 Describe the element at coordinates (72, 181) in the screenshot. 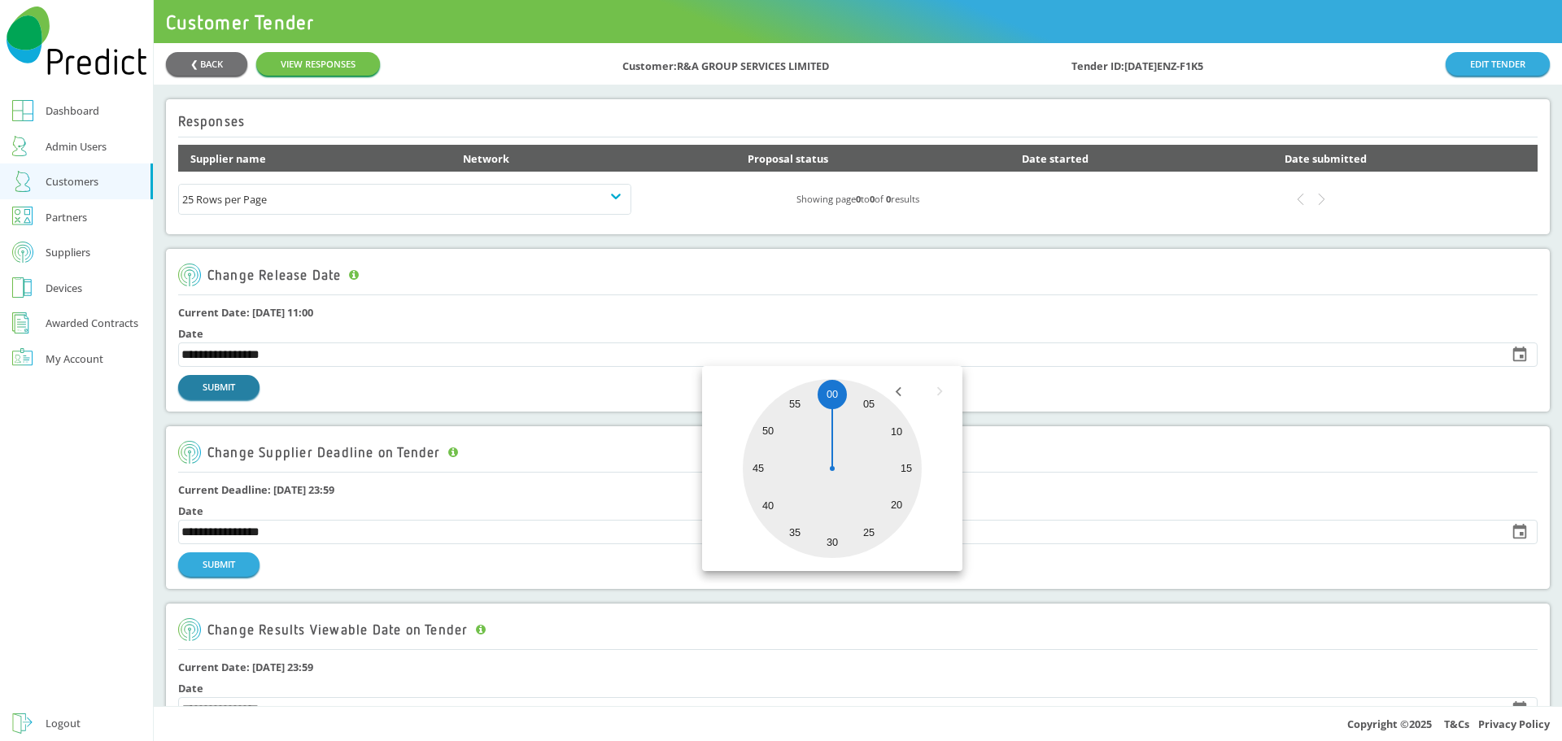

I see `div: Customers` at that location.